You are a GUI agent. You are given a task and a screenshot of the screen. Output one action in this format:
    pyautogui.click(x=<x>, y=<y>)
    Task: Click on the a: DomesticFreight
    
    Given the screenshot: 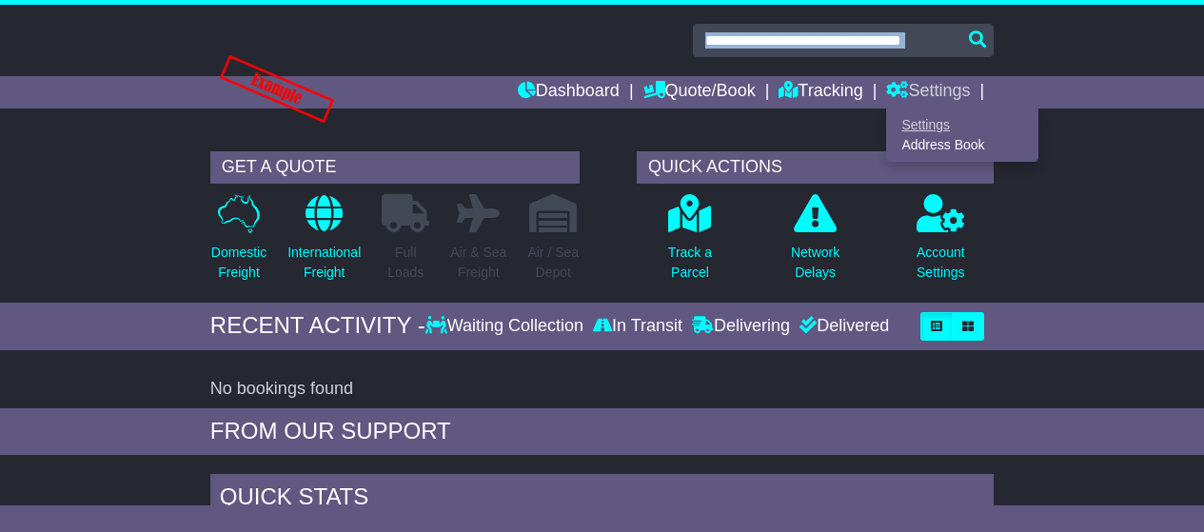 What is the action you would take?
    pyautogui.click(x=239, y=243)
    